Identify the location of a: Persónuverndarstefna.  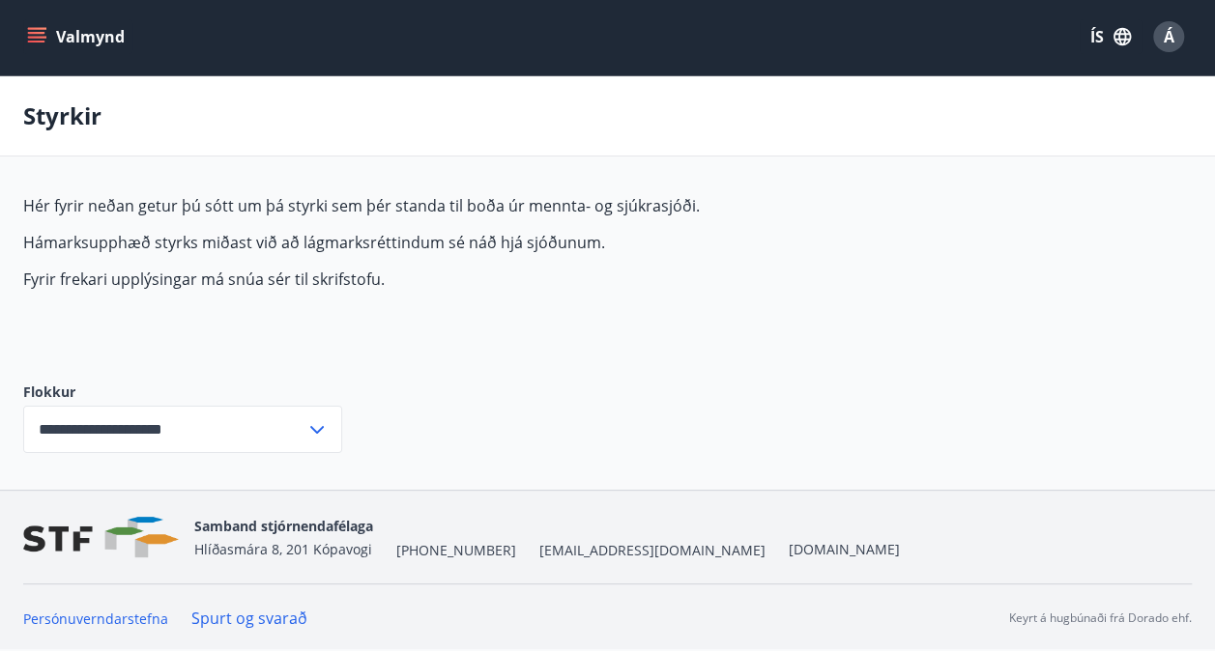
(96, 619).